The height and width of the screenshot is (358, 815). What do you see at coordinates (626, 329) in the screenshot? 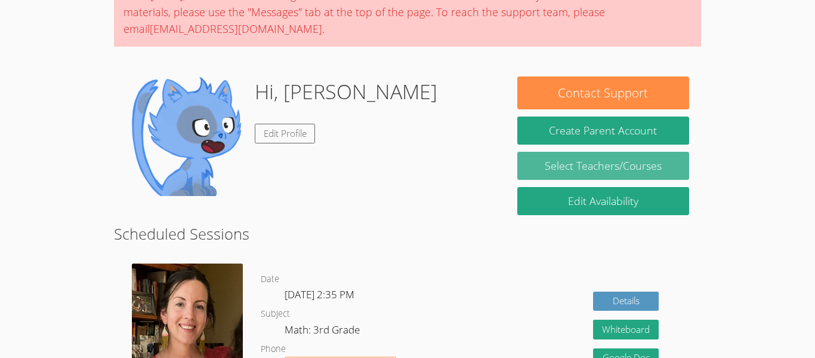
I see `button: Whiteboard` at bounding box center [626, 329].